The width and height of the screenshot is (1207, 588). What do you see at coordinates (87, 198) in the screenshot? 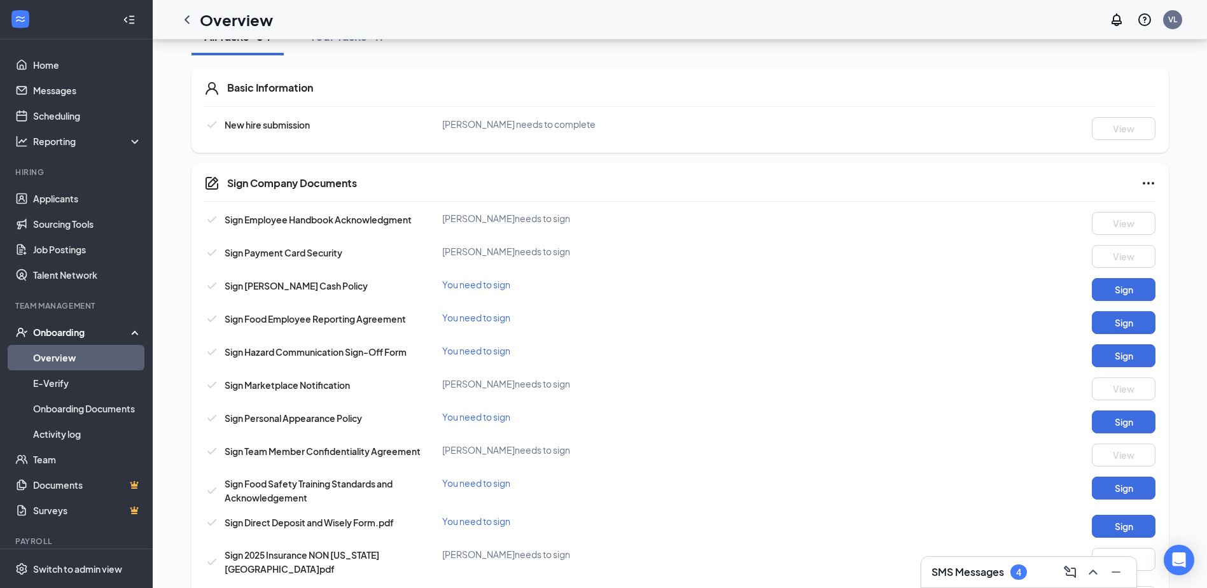
I see `a: Applicants` at bounding box center [87, 198].